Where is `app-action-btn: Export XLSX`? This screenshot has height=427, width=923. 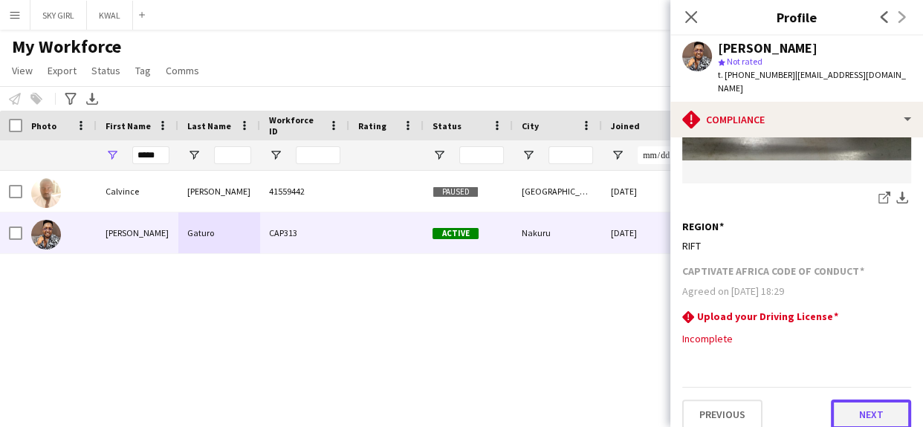
app-action-btn: Export XLSX is located at coordinates (92, 99).